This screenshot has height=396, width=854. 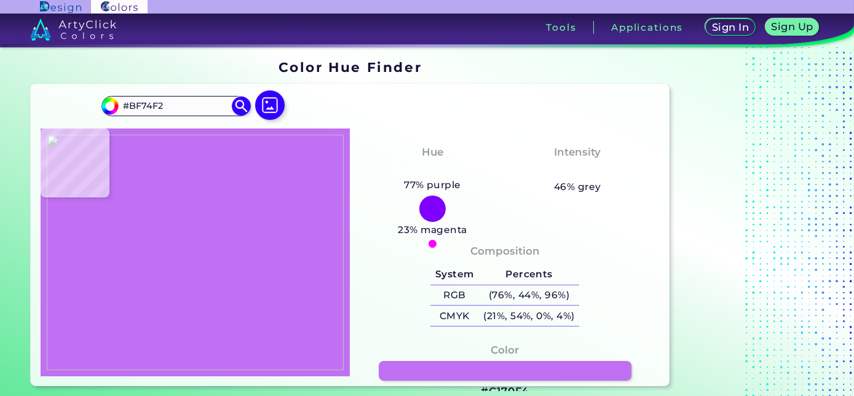 I want to click on h5: Percents, so click(x=529, y=274).